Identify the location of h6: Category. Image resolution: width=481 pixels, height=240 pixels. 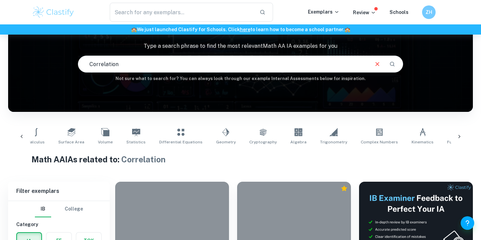
(59, 224).